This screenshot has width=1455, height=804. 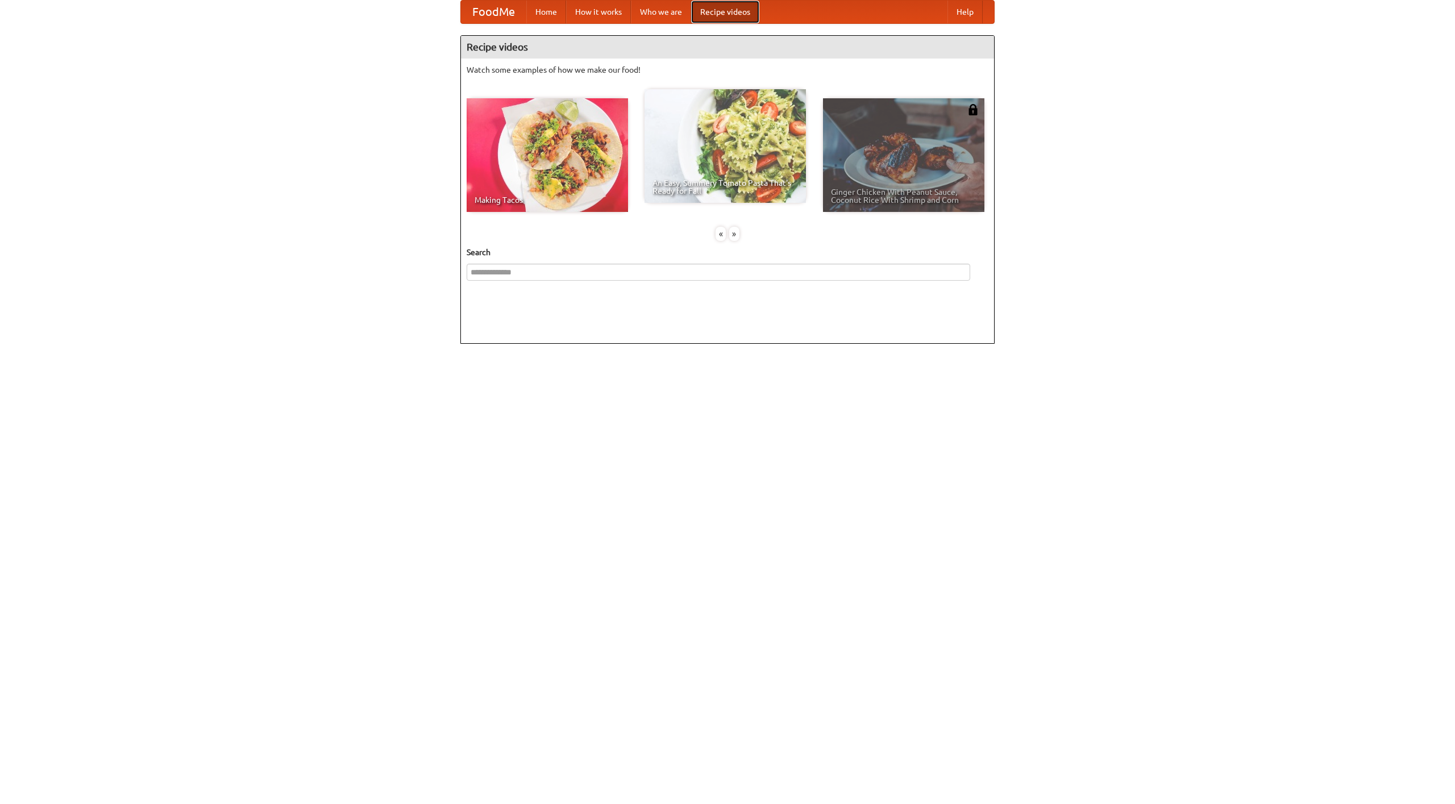 What do you see at coordinates (546, 12) in the screenshot?
I see `a: Home` at bounding box center [546, 12].